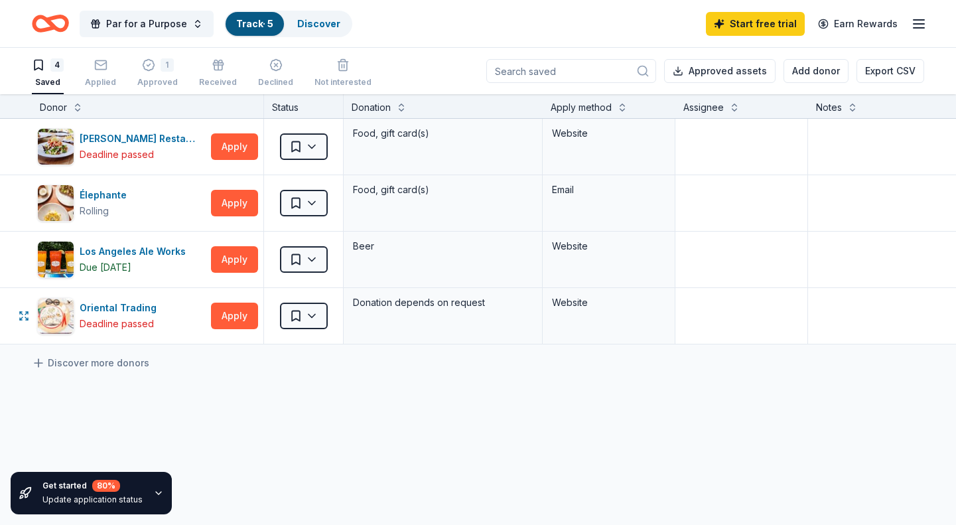  What do you see at coordinates (121, 203) in the screenshot?
I see `button: Image for ÉlephanteÉlephanteRolling` at bounding box center [121, 203].